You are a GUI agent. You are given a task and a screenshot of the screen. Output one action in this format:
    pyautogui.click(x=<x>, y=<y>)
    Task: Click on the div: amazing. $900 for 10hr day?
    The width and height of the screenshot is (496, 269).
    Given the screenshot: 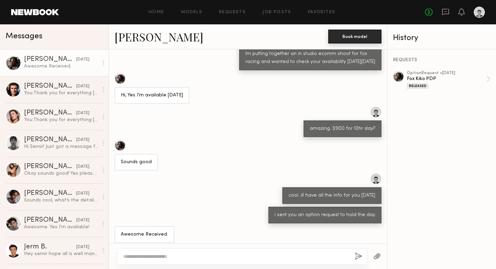 What is the action you would take?
    pyautogui.click(x=343, y=129)
    